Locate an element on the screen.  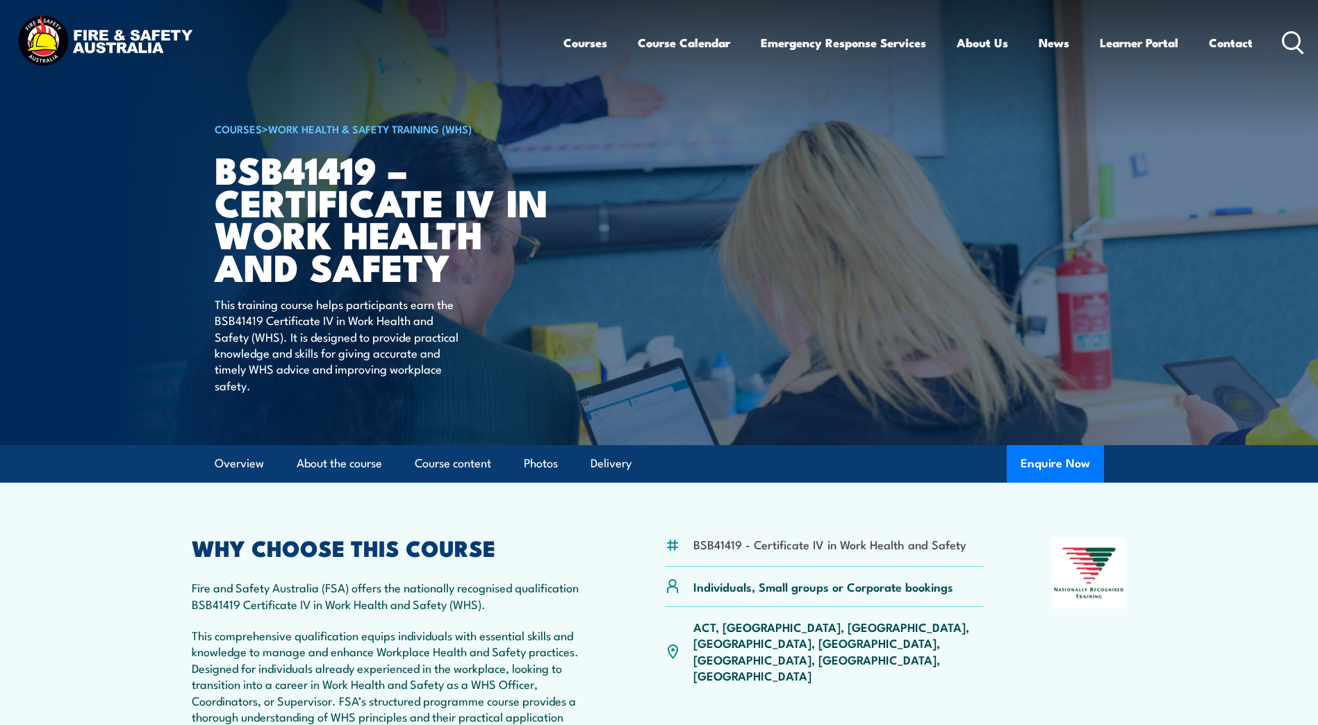
a: Course content is located at coordinates (453, 463).